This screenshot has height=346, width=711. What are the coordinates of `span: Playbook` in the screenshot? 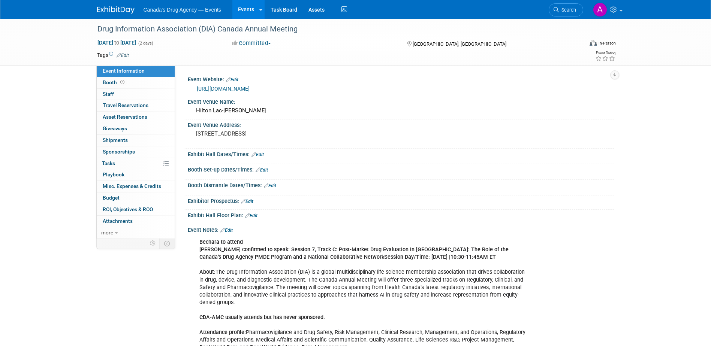 It's located at (114, 175).